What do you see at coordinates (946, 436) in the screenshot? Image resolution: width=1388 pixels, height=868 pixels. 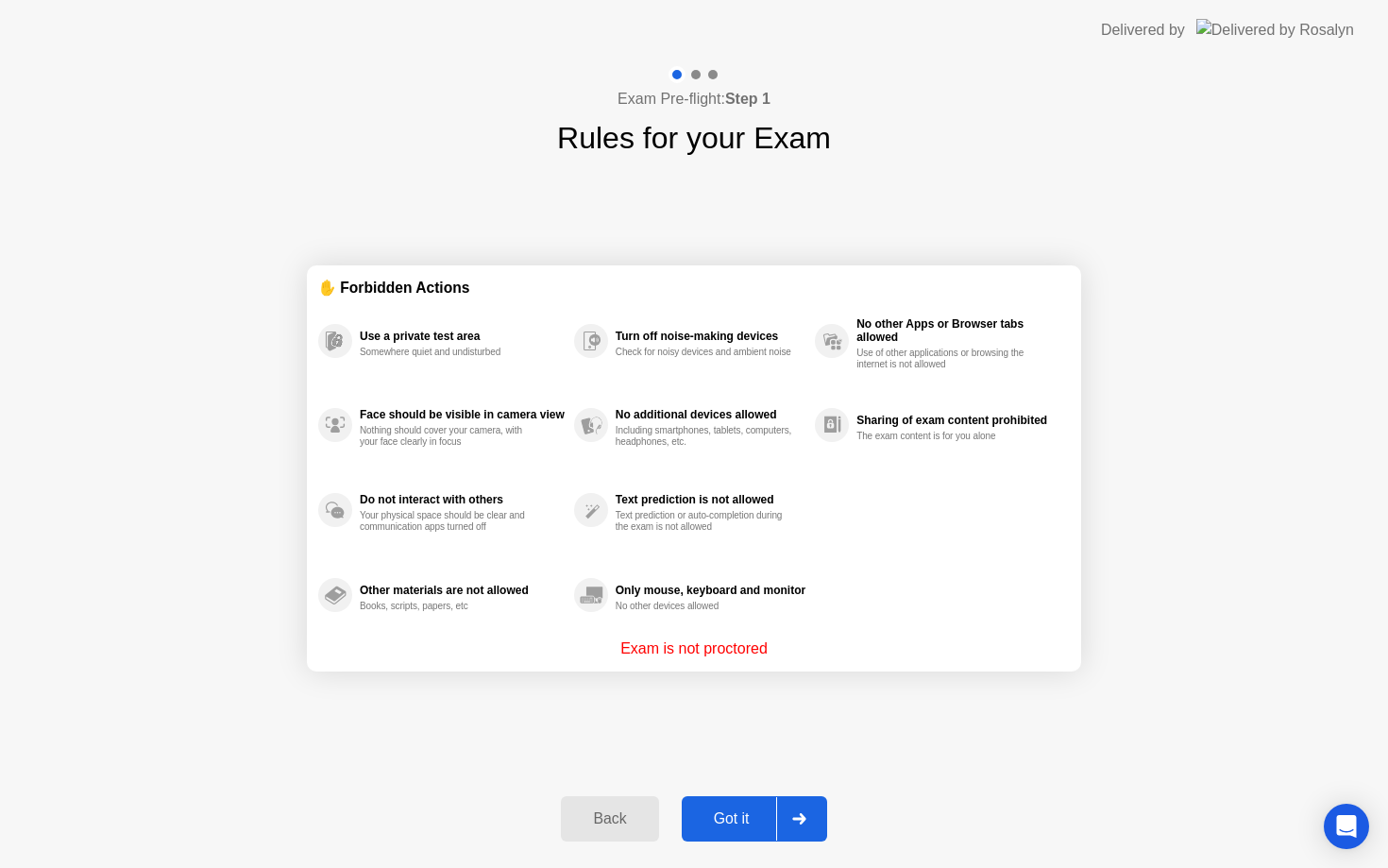 I see `div: The exam content is for you alone` at bounding box center [946, 436].